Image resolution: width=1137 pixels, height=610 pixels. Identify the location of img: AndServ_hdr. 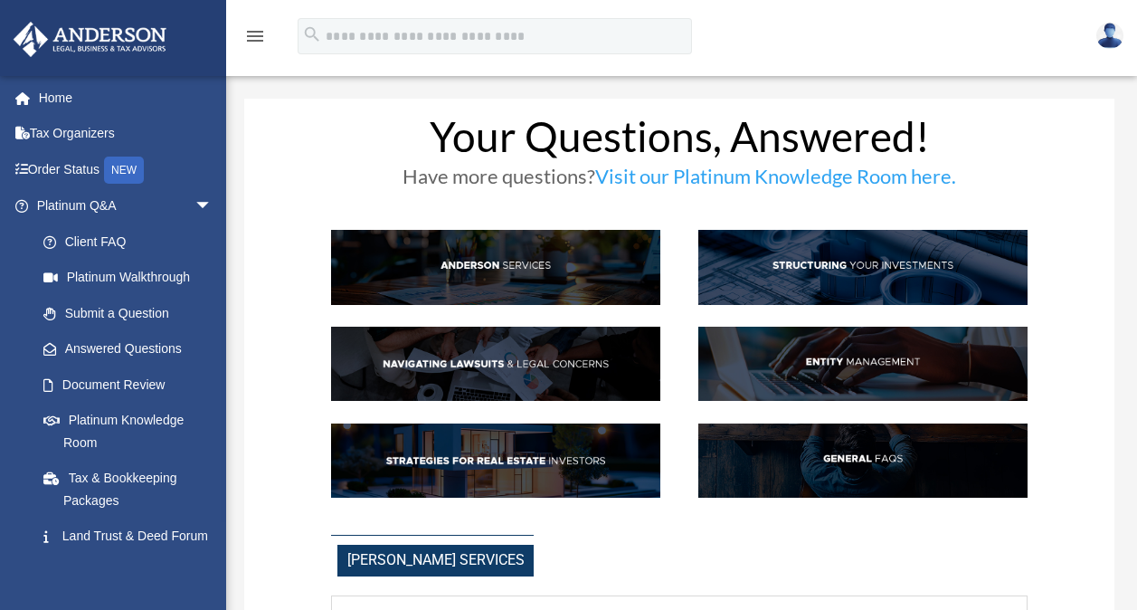
(496, 267).